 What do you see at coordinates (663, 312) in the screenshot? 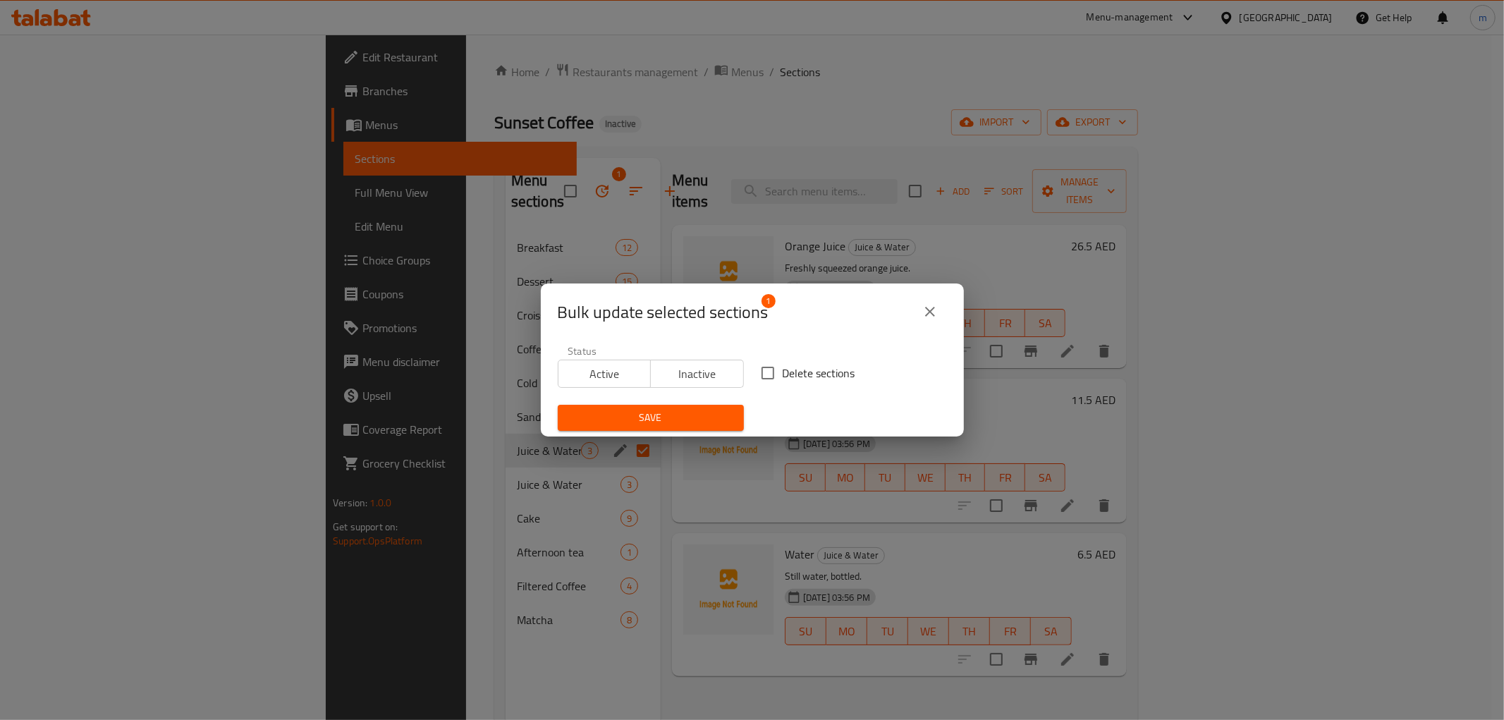
I see `span: Bulk update selected sections` at bounding box center [663, 312].